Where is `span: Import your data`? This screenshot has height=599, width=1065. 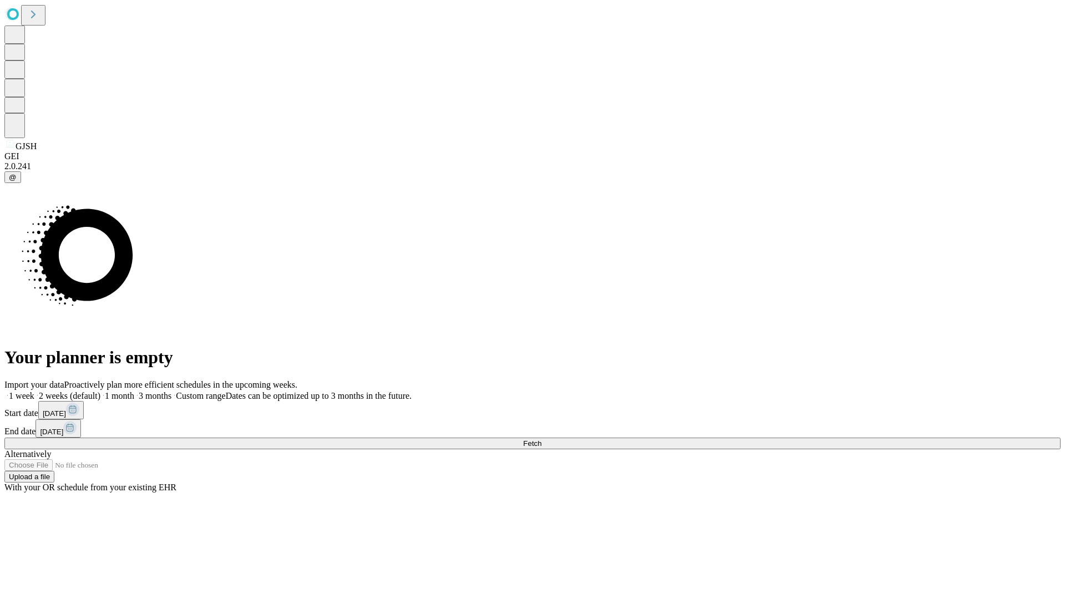
span: Import your data is located at coordinates (34, 384).